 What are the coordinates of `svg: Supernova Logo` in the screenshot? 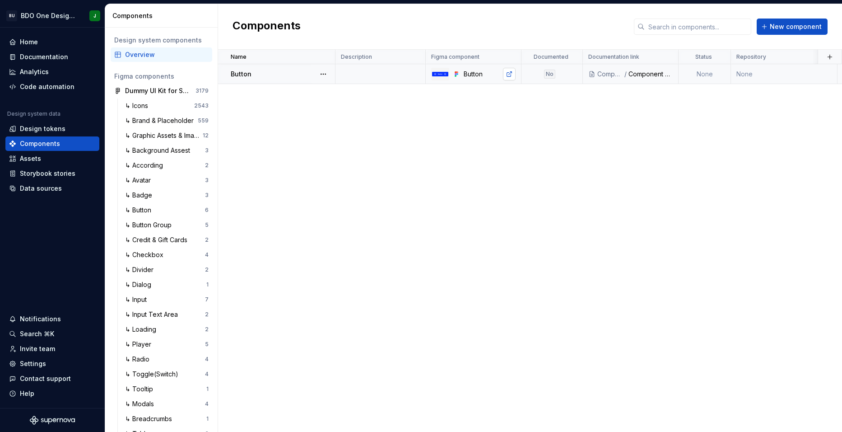 It's located at (52, 420).